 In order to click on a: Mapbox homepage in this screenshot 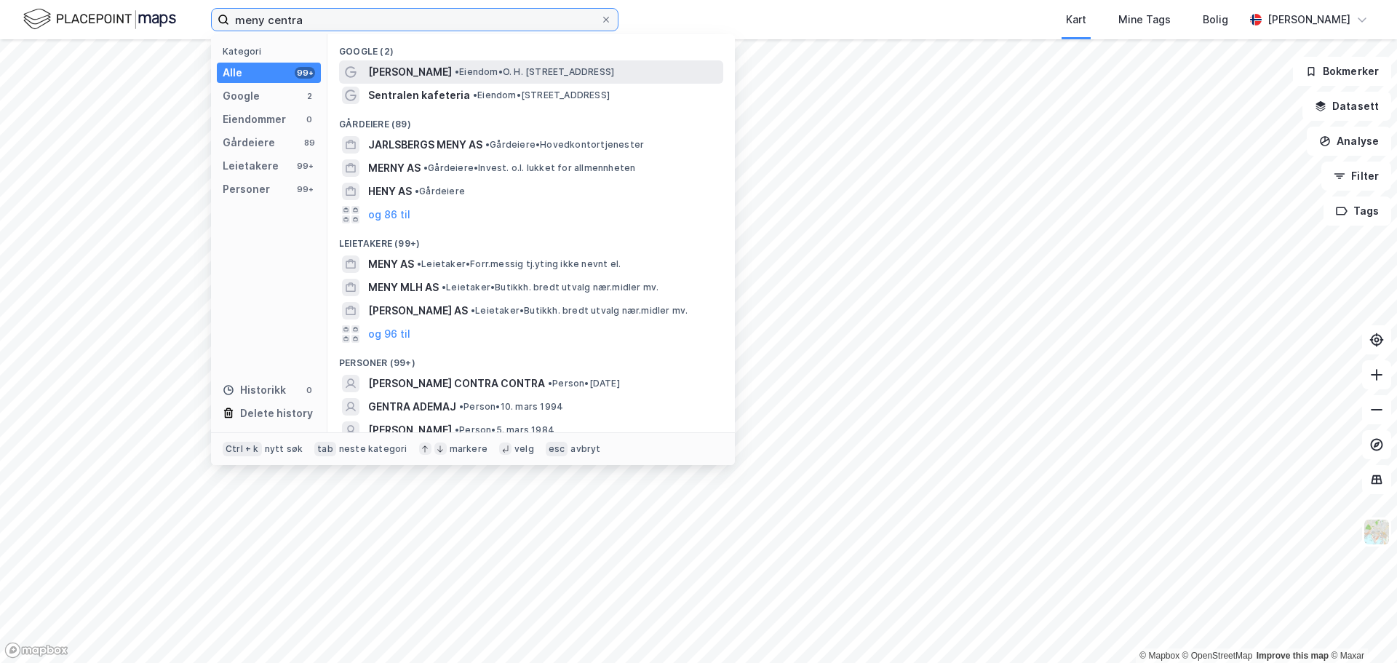, I will do `click(36, 650)`.